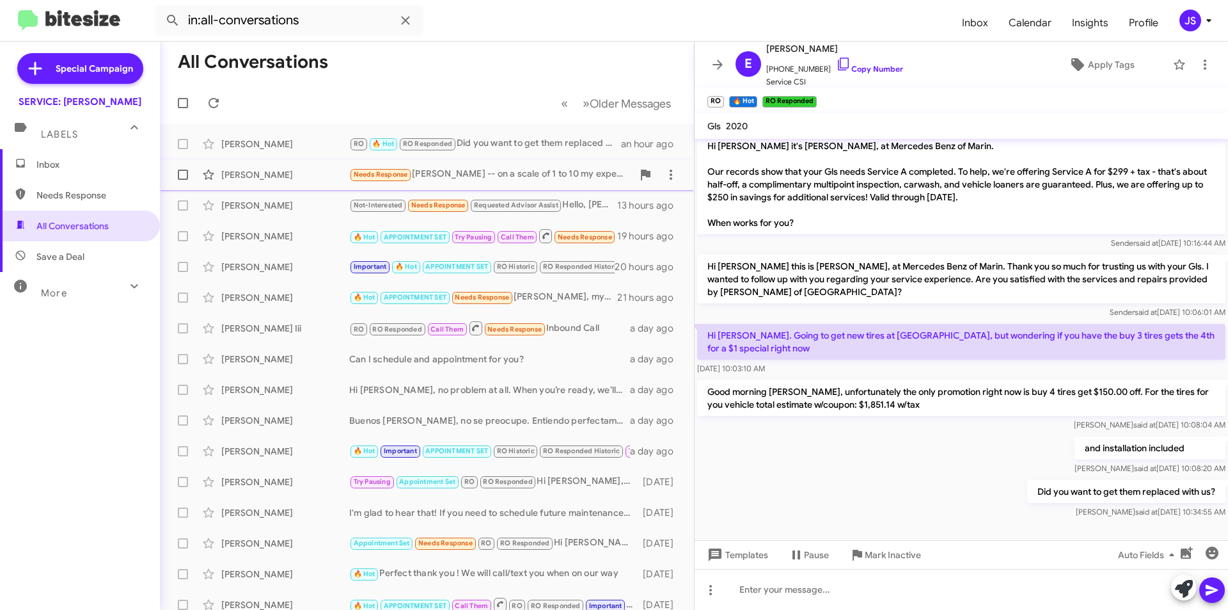 The image size is (1228, 610). I want to click on div: Inbound Call, so click(483, 235).